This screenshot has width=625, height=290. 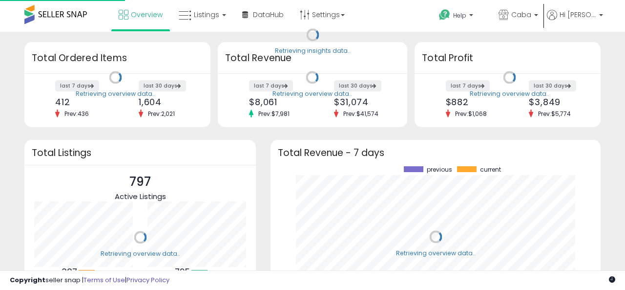 What do you see at coordinates (207, 15) in the screenshot?
I see `span: Listings` at bounding box center [207, 15].